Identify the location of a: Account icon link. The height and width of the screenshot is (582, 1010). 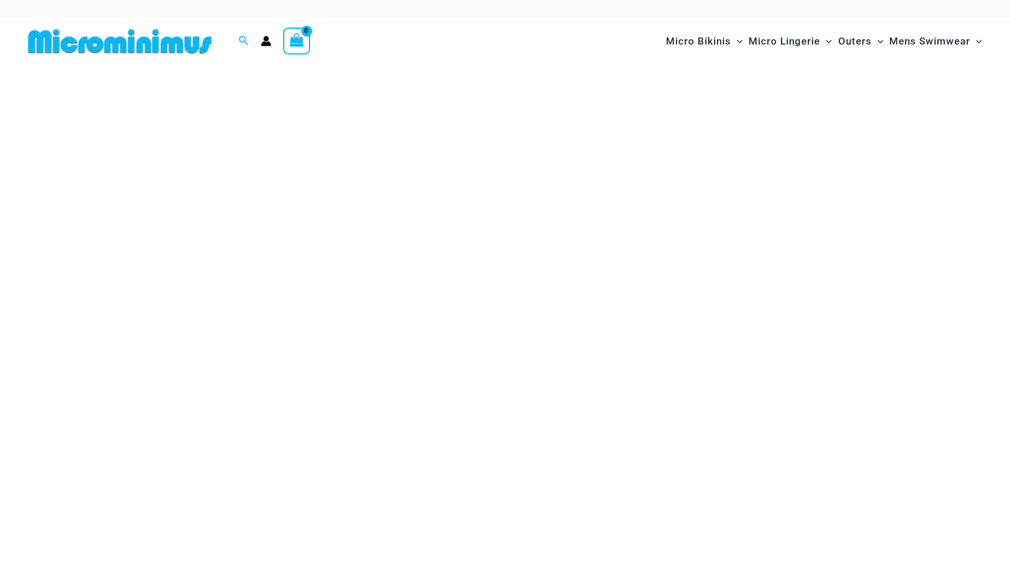
(266, 41).